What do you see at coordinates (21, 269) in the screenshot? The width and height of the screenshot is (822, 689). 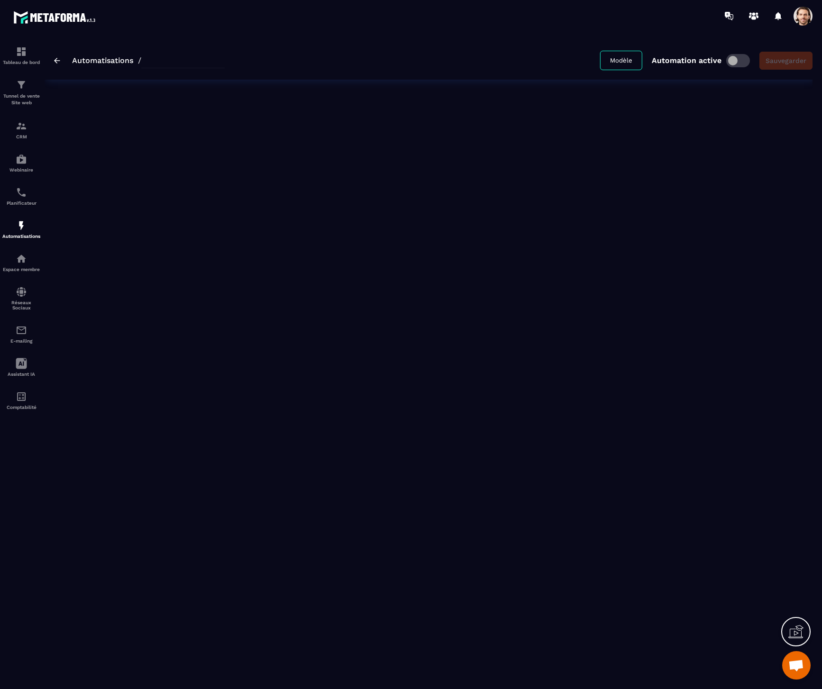 I see `p: Espace membre` at bounding box center [21, 269].